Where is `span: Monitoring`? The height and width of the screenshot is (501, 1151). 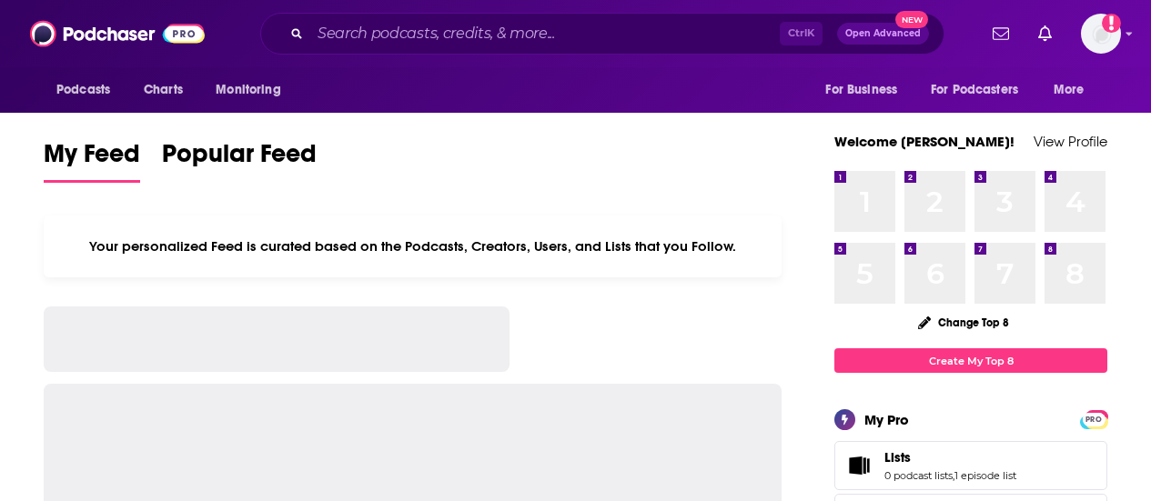
span: Monitoring is located at coordinates (247, 90).